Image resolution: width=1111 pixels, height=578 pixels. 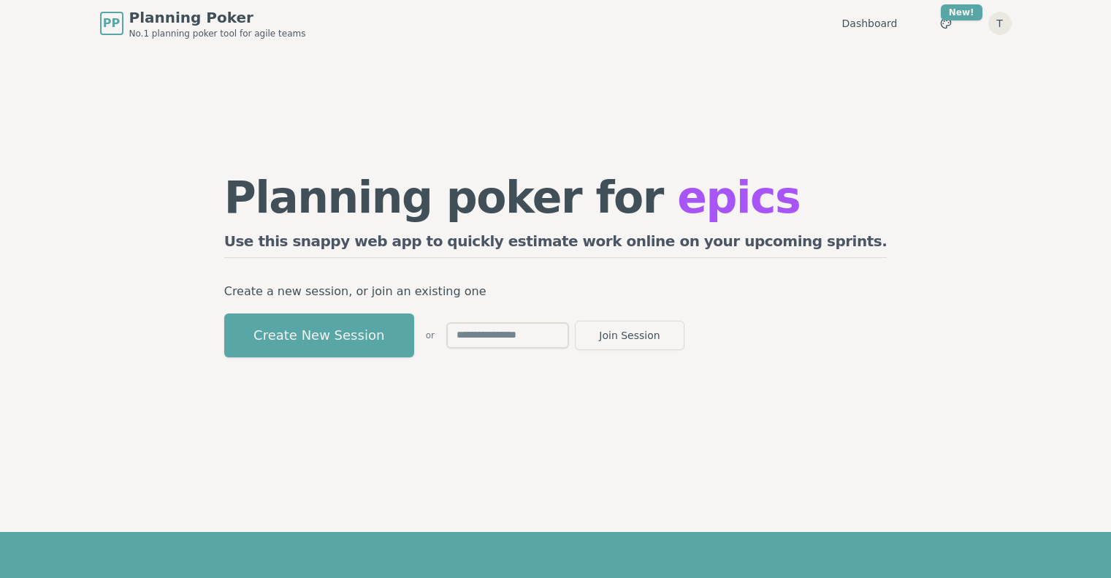 I want to click on h2: Use this snappy web app to quickly estimate work online on your upcoming sprints., so click(x=556, y=244).